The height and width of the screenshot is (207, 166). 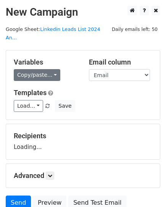 I want to click on h2: New Campaign, so click(x=83, y=12).